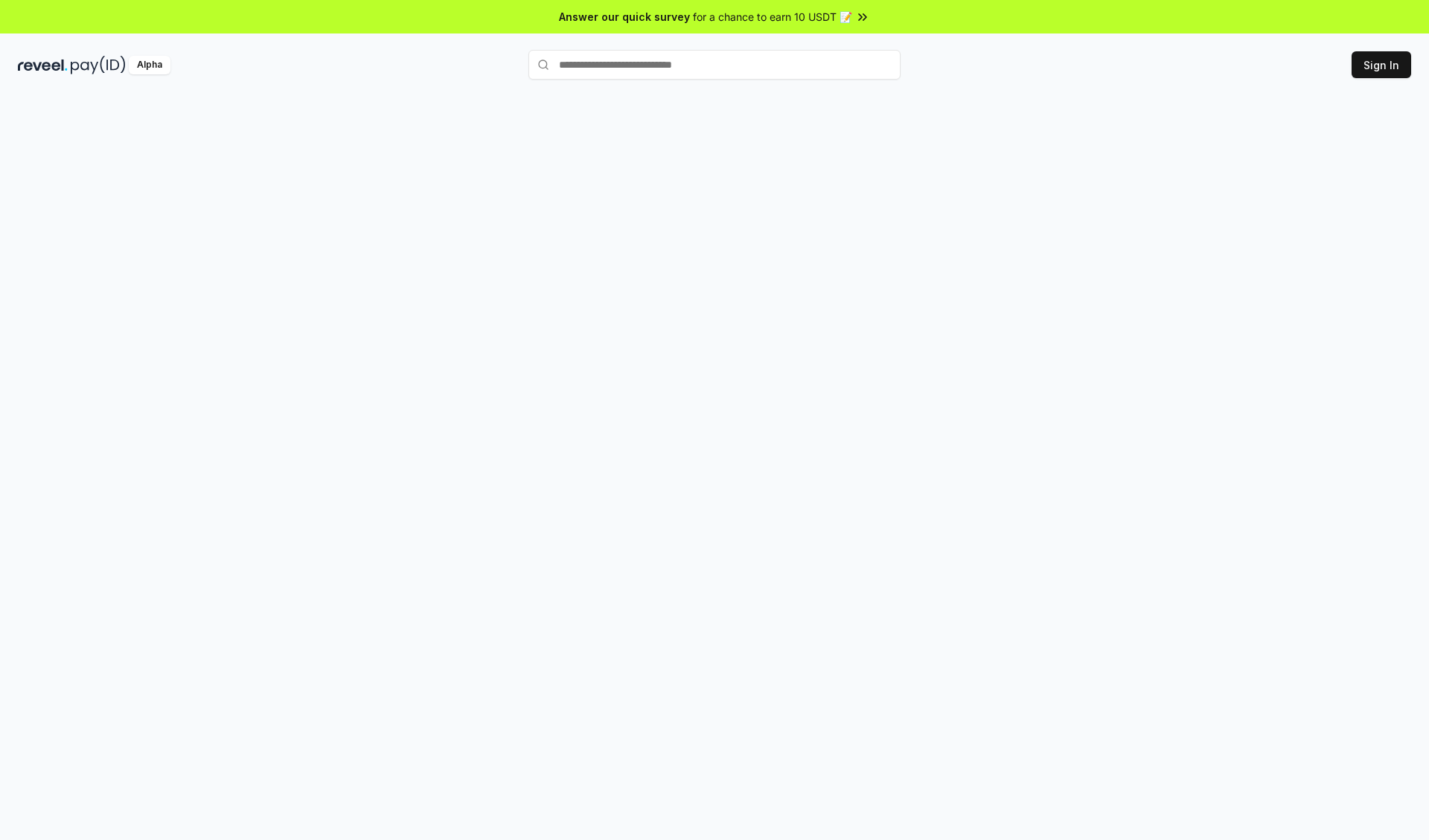 The width and height of the screenshot is (1429, 840). What do you see at coordinates (625, 16) in the screenshot?
I see `span: Answer our quick survey` at bounding box center [625, 16].